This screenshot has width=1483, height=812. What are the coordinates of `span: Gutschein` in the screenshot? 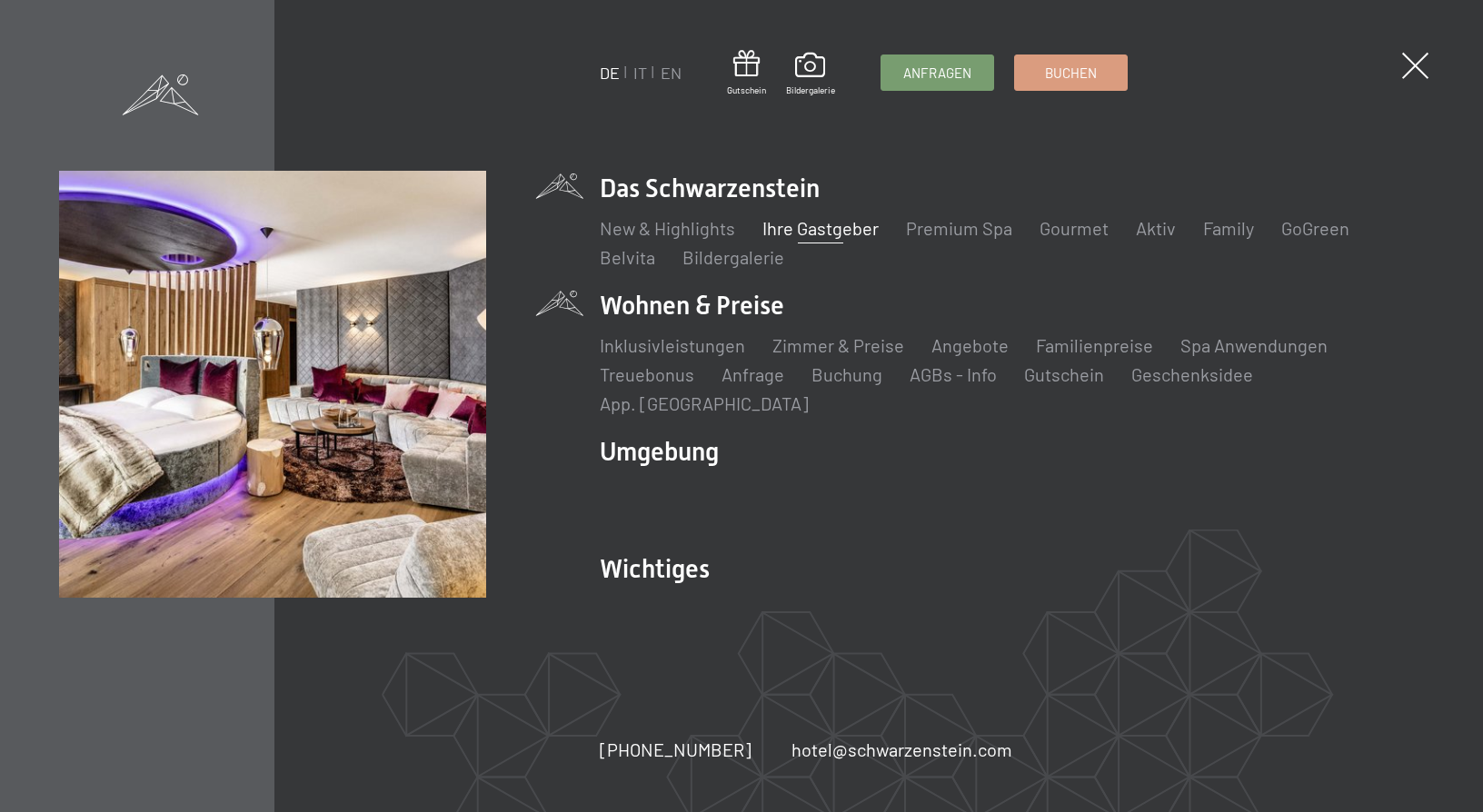 It's located at (746, 90).